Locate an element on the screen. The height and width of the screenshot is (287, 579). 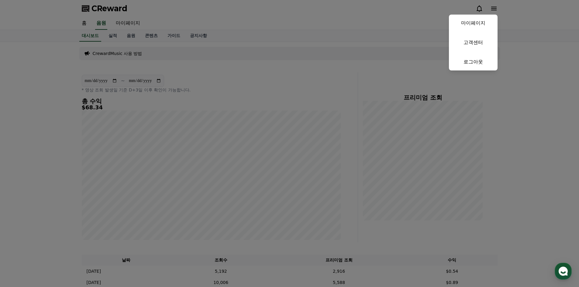
span: 대화 is located at coordinates (59, 205).